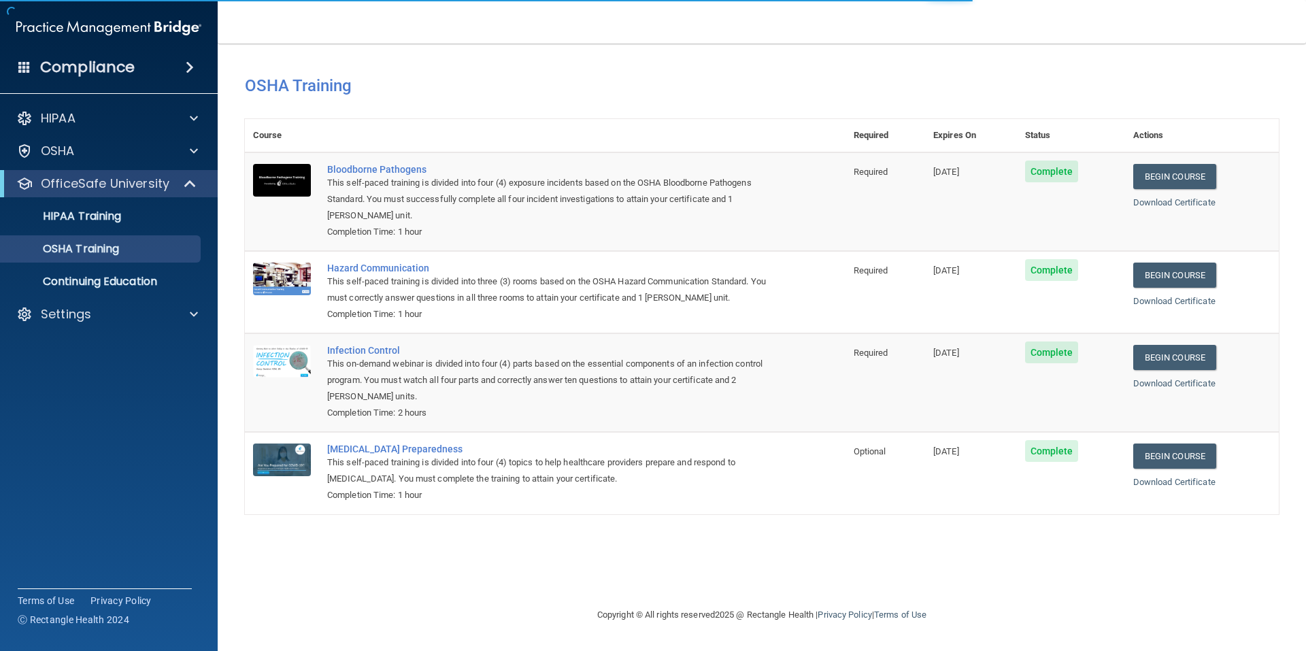  Describe the element at coordinates (552, 413) in the screenshot. I see `div: Completion Time: 2 hours` at that location.